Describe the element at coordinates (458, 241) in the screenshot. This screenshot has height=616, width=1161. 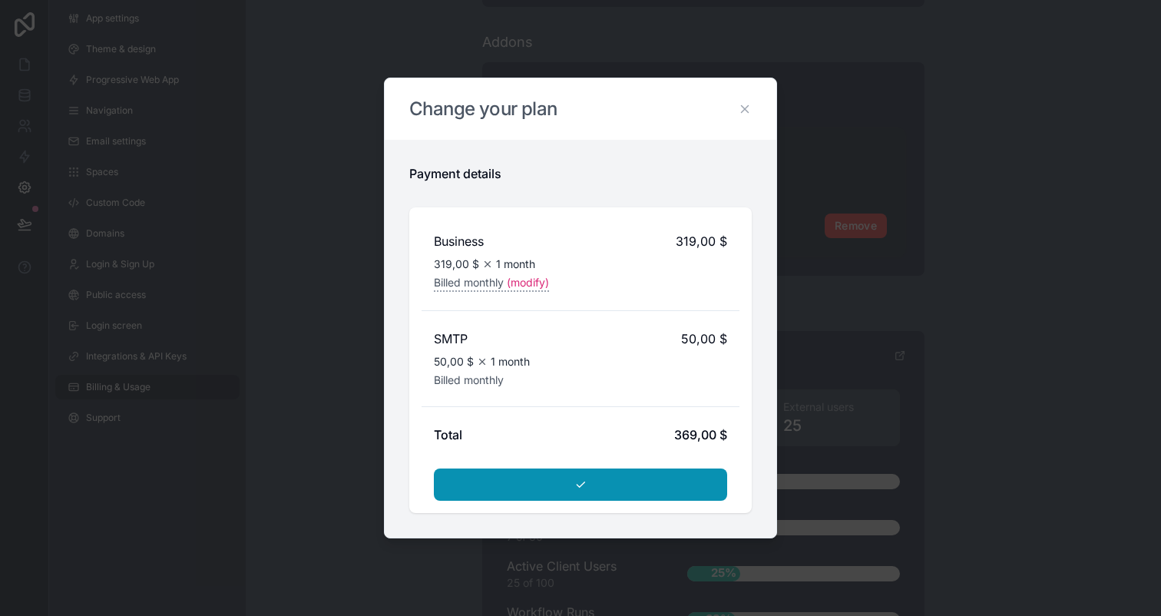
I see `h2: Business` at that location.